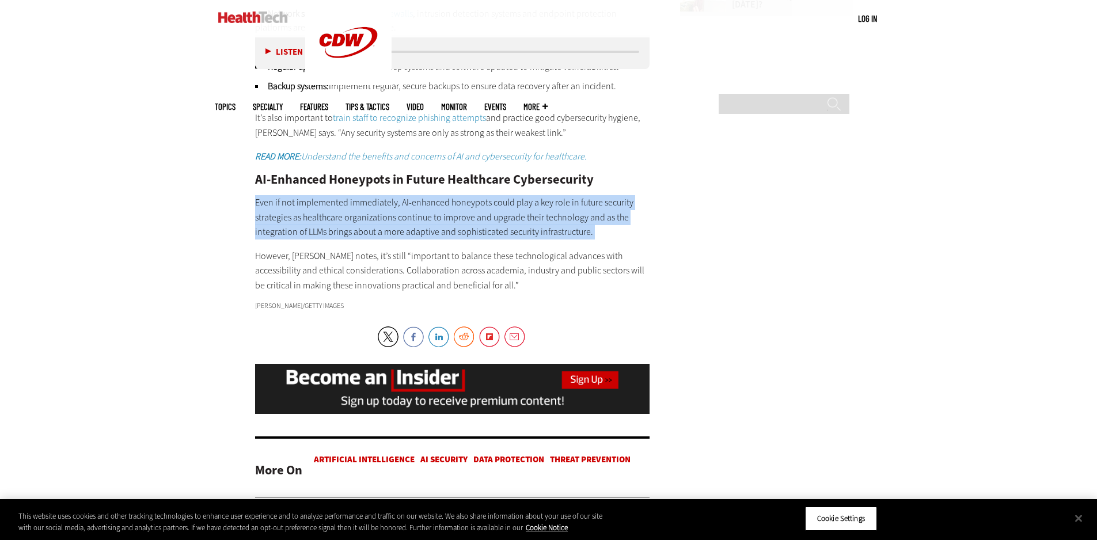  I want to click on h2: AI-Enhanced Honeypots in Future Healthcare Cybersecurity, so click(453, 180).